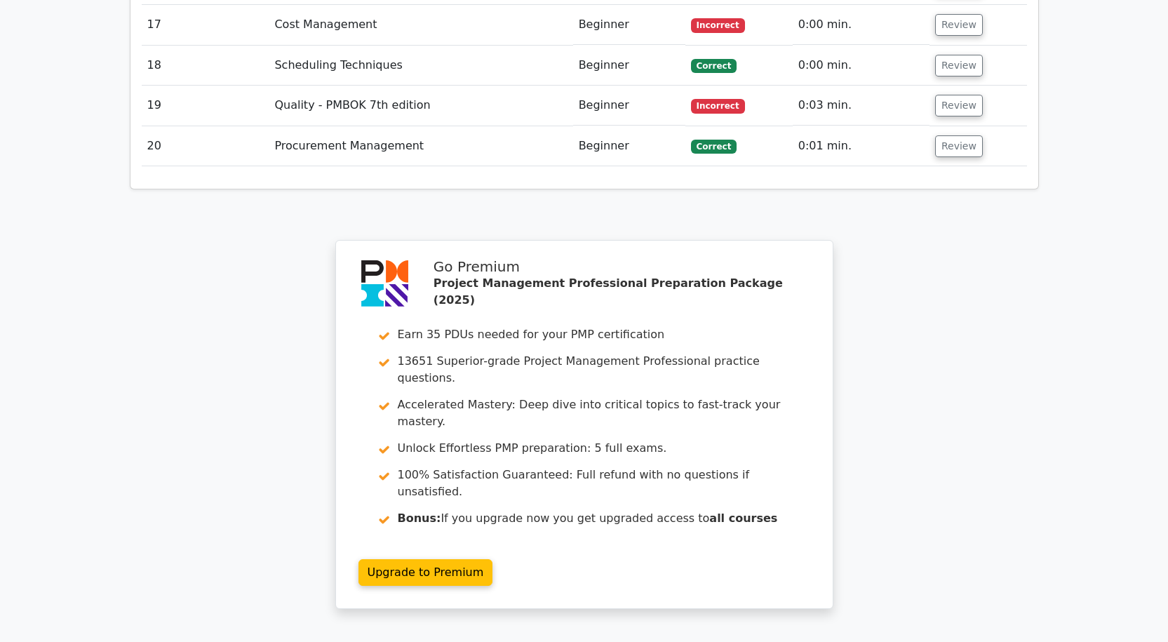 The height and width of the screenshot is (642, 1168). I want to click on td: Procurement Management, so click(420, 146).